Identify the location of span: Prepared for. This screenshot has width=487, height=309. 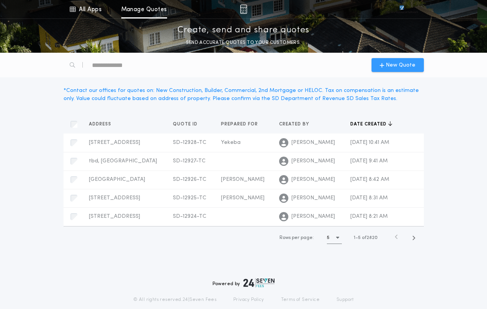
(240, 124).